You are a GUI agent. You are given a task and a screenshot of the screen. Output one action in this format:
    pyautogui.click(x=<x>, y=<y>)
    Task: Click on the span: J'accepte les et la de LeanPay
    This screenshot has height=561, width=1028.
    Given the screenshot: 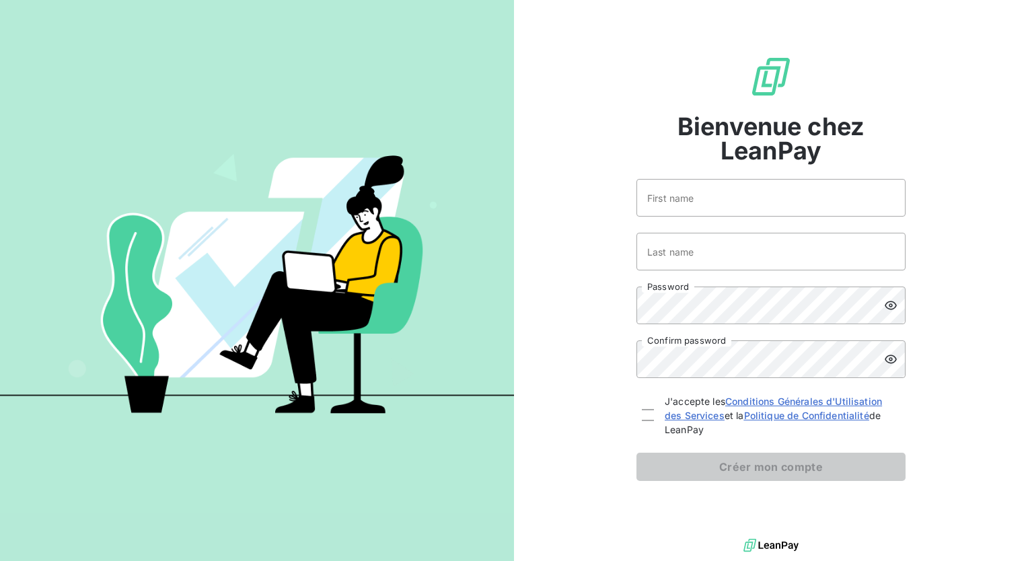 What is the action you would take?
    pyautogui.click(x=783, y=415)
    